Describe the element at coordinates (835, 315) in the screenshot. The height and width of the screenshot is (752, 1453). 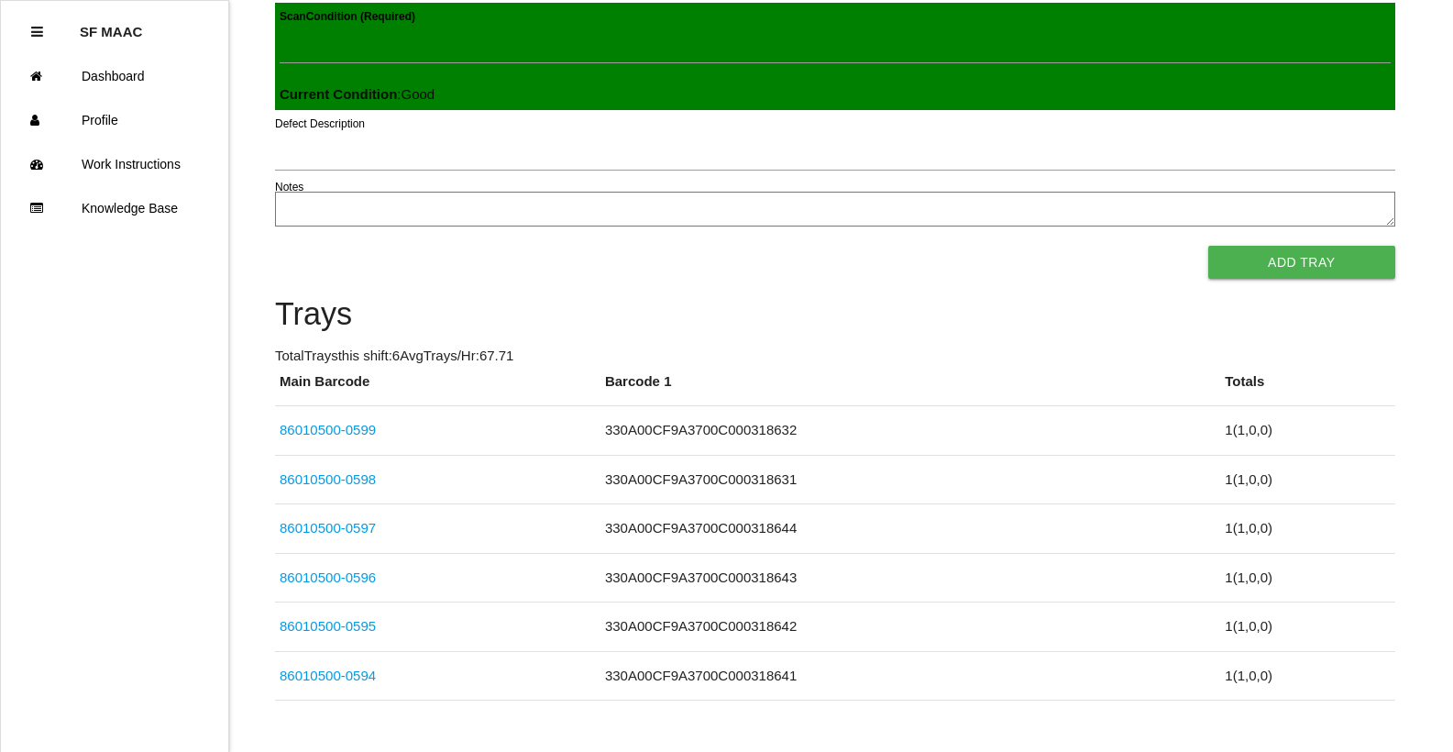
I see `h4: Trays` at that location.